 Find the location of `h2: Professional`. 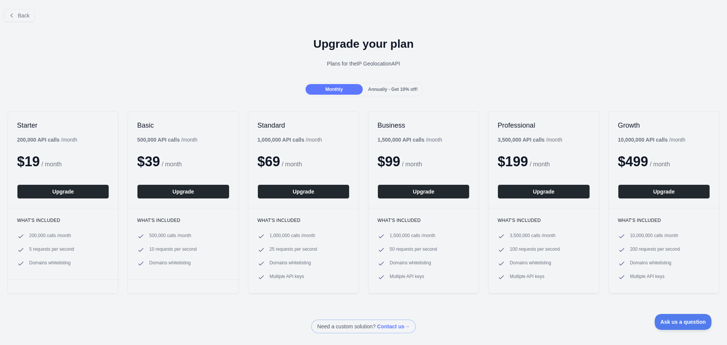

h2: Professional is located at coordinates (543, 125).